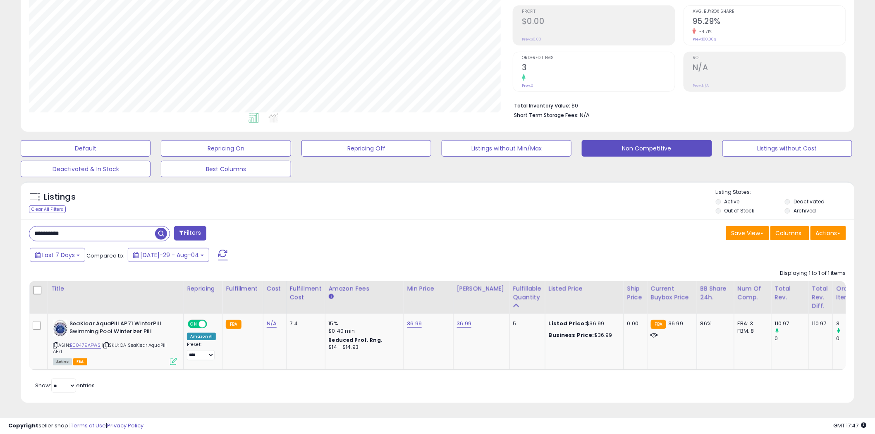 The image size is (875, 434). What do you see at coordinates (356, 340) in the screenshot?
I see `b: Reduced Prof. Rng.` at bounding box center [356, 340].